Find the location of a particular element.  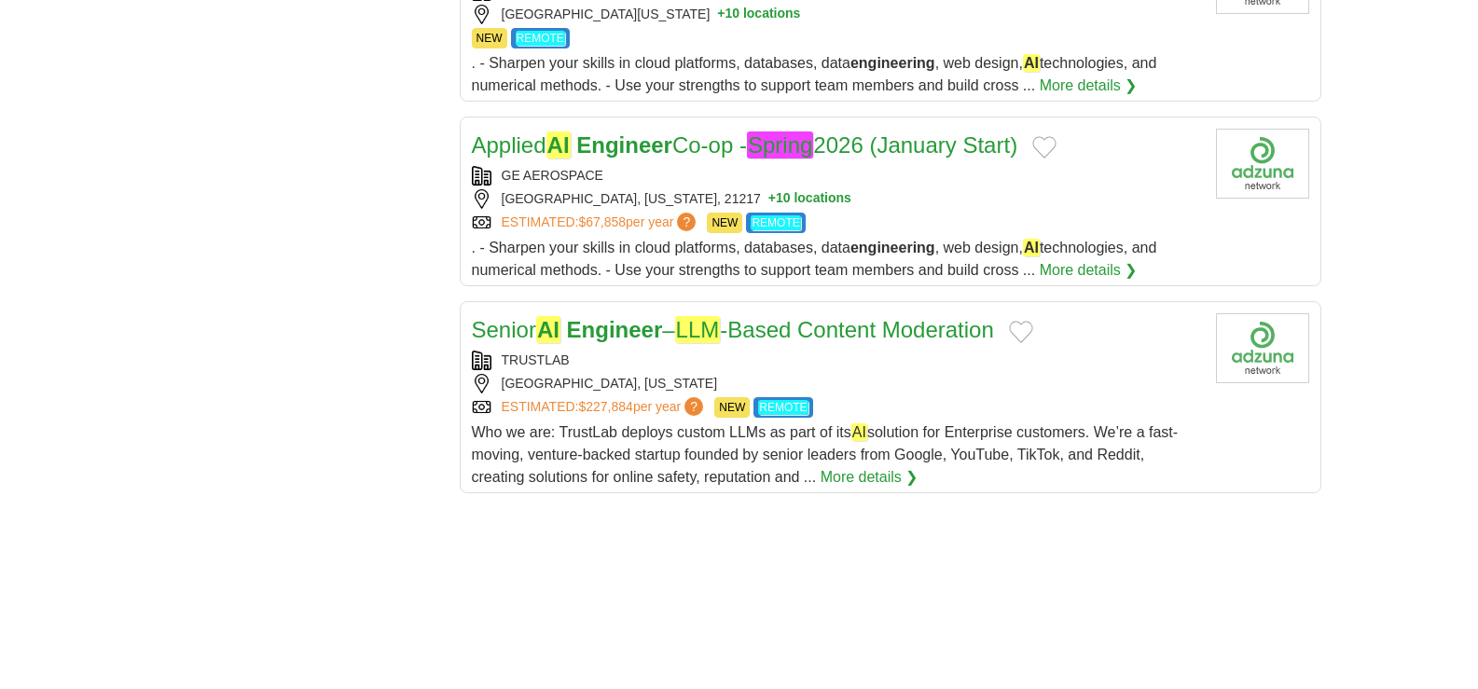

em: LLM is located at coordinates (698, 329).